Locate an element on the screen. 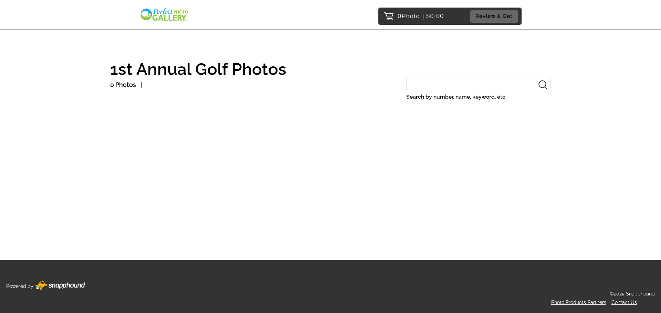 This screenshot has height=313, width=661. button: Review & Get is located at coordinates (494, 16).